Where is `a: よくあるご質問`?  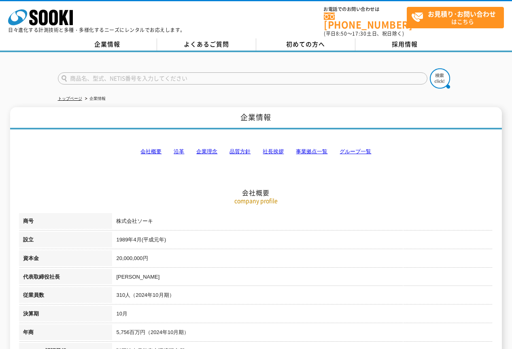 a: よくあるご質問 is located at coordinates (206, 45).